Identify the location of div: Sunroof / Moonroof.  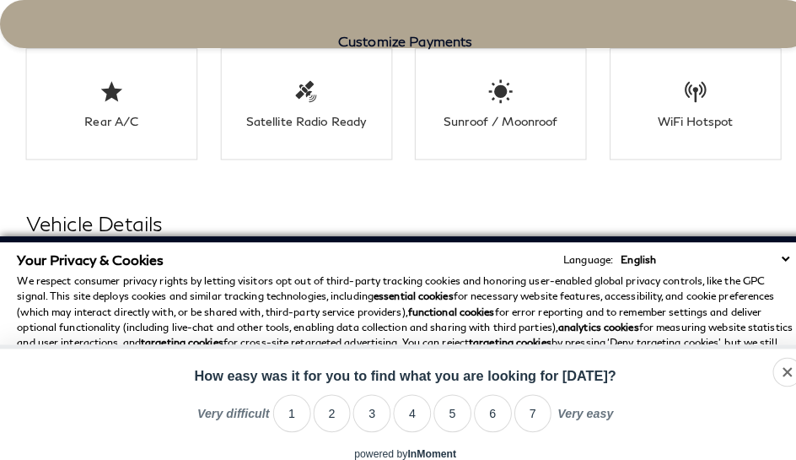
(492, 118).